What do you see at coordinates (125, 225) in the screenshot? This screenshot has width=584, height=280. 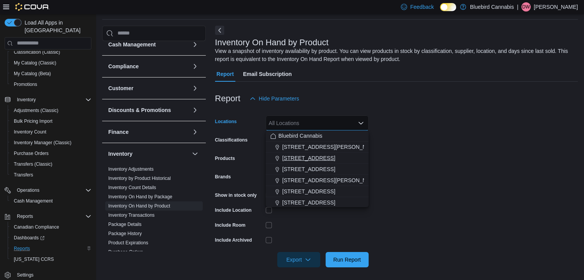 I see `a: Package Details` at bounding box center [125, 225].